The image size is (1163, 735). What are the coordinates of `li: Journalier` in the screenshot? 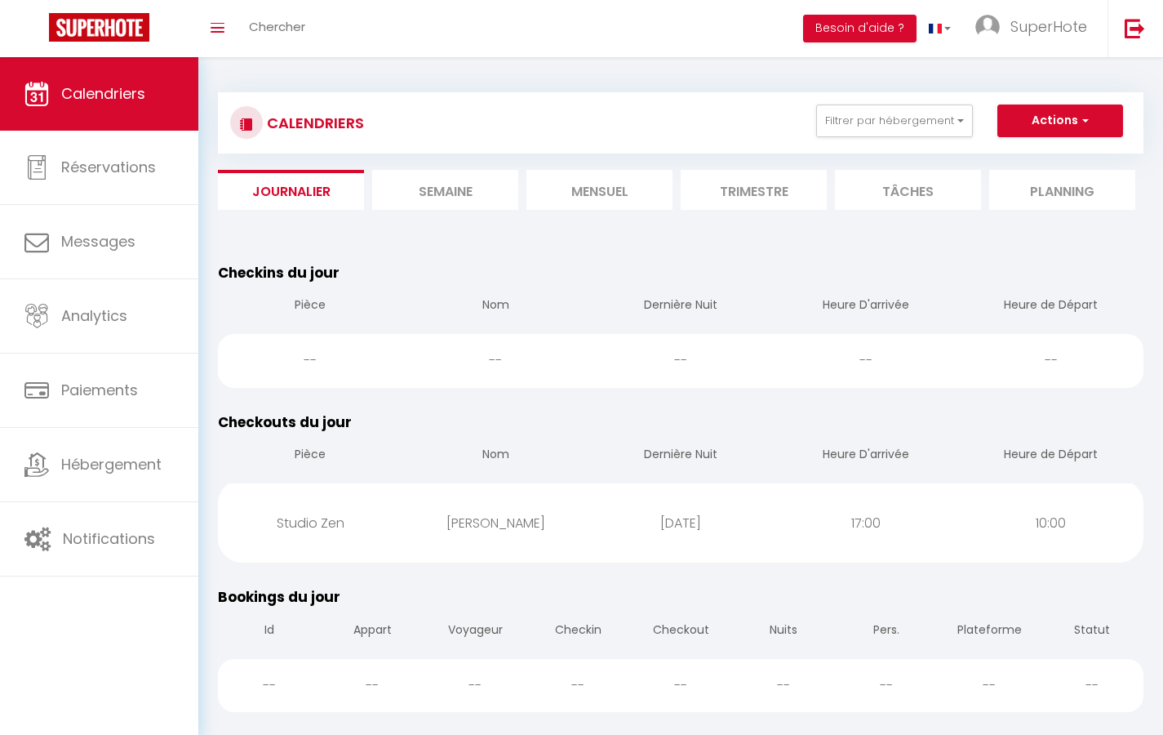 It's located at (291, 189).